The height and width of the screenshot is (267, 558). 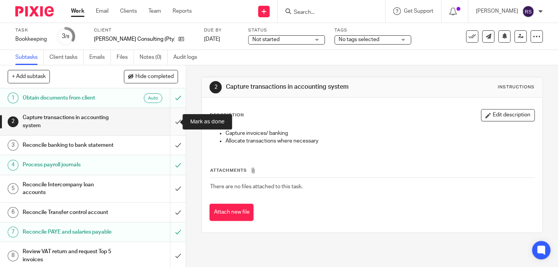 I want to click on a: Audit logs, so click(x=188, y=57).